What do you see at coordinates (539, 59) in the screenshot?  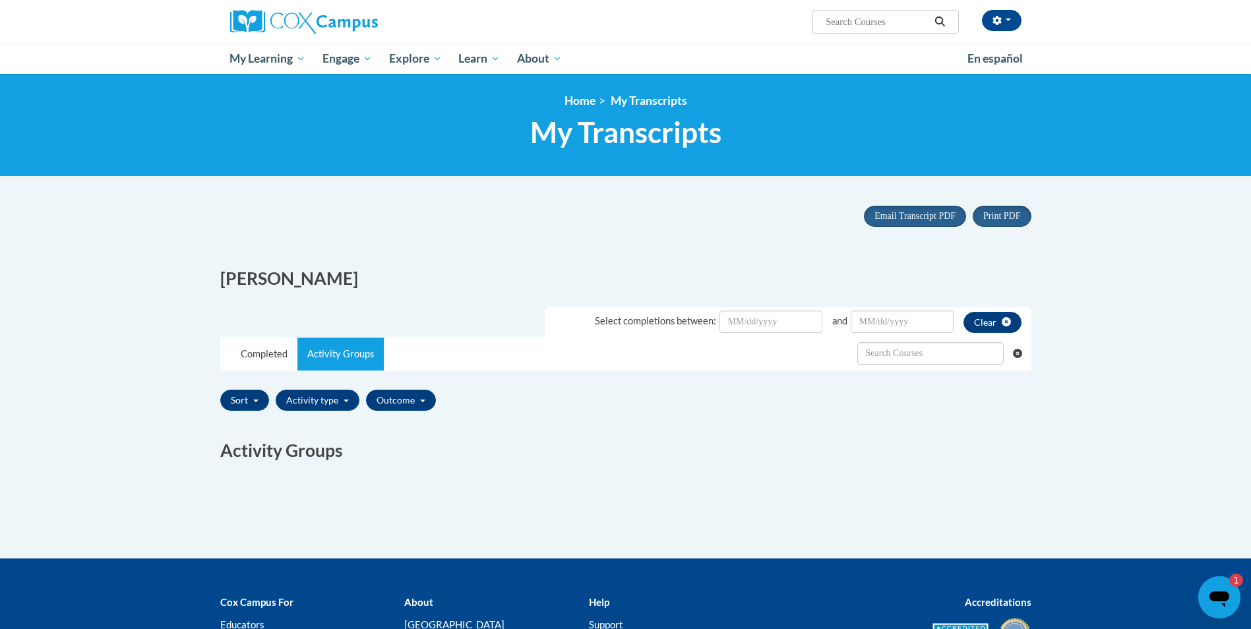 I see `a: About` at bounding box center [539, 59].